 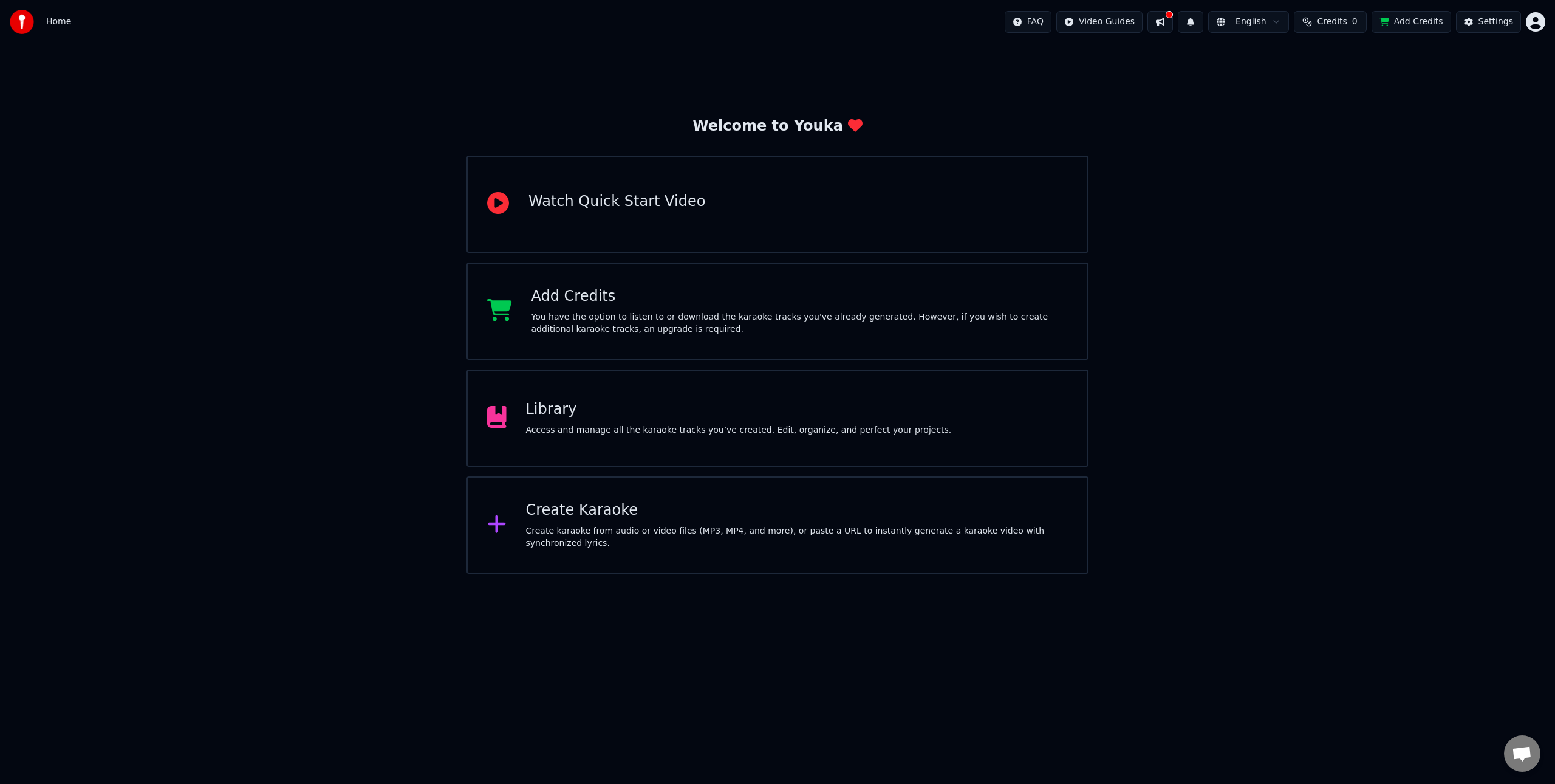 I want to click on div: Settings, so click(x=1496, y=22).